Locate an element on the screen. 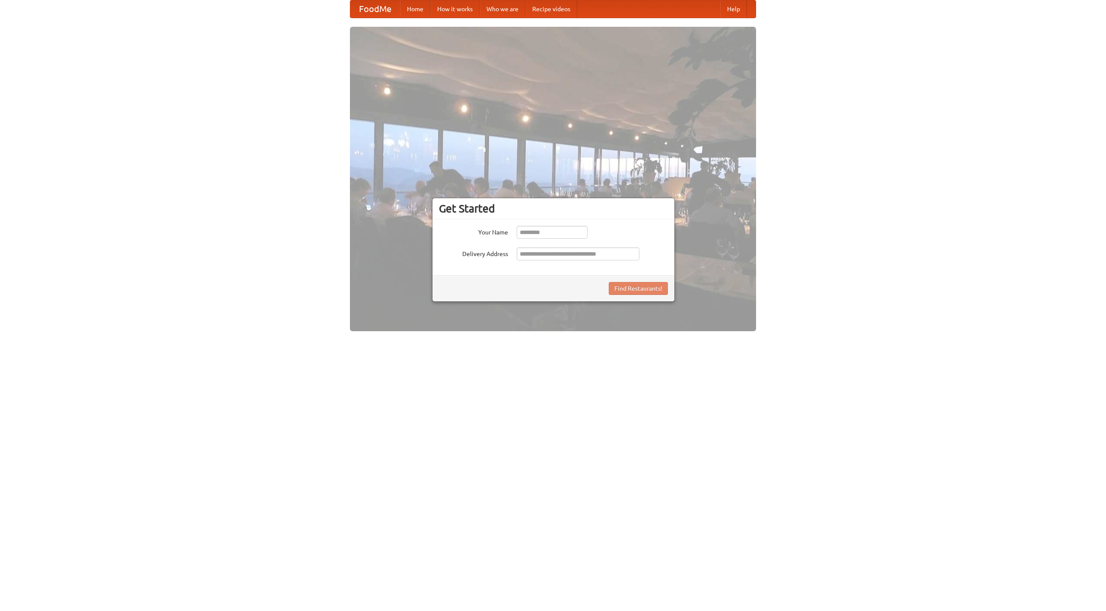 This screenshot has width=1106, height=611. label: Your Name is located at coordinates (473, 231).